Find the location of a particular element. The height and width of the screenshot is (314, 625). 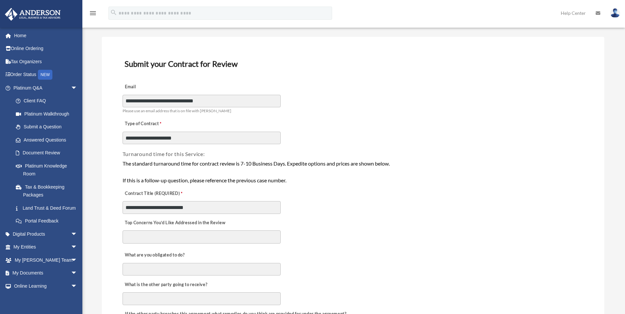

a: Document Review is located at coordinates (46, 153).